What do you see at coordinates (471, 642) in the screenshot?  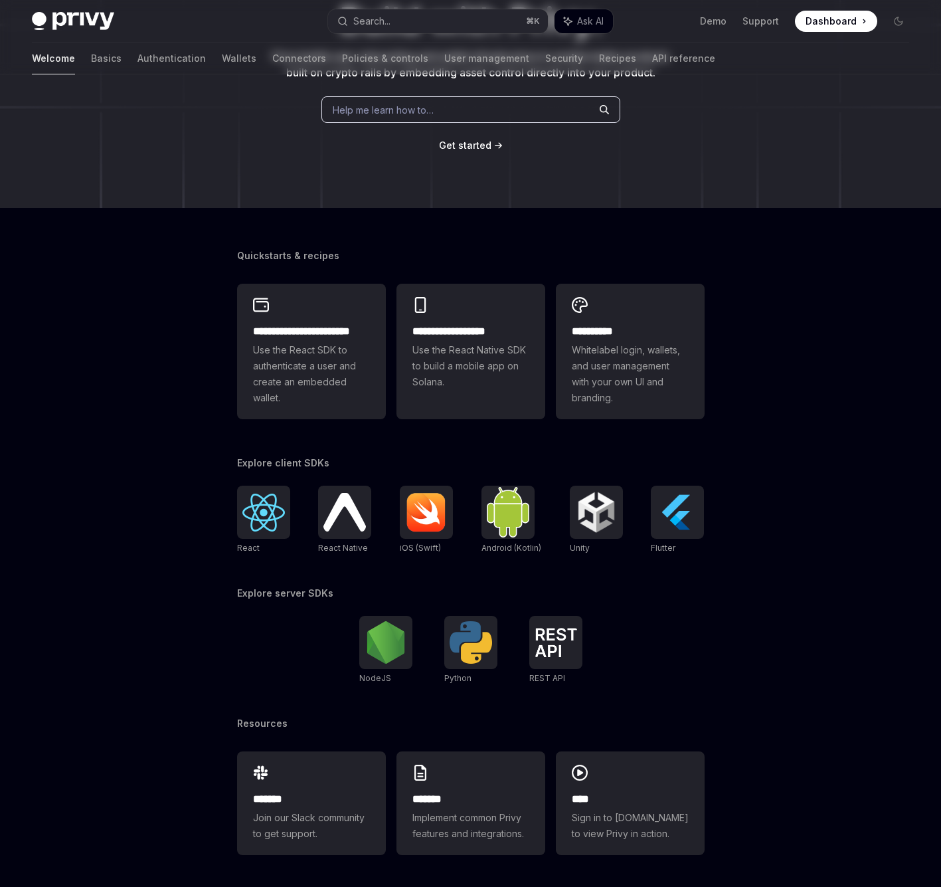 I see `img: Python` at bounding box center [471, 642].